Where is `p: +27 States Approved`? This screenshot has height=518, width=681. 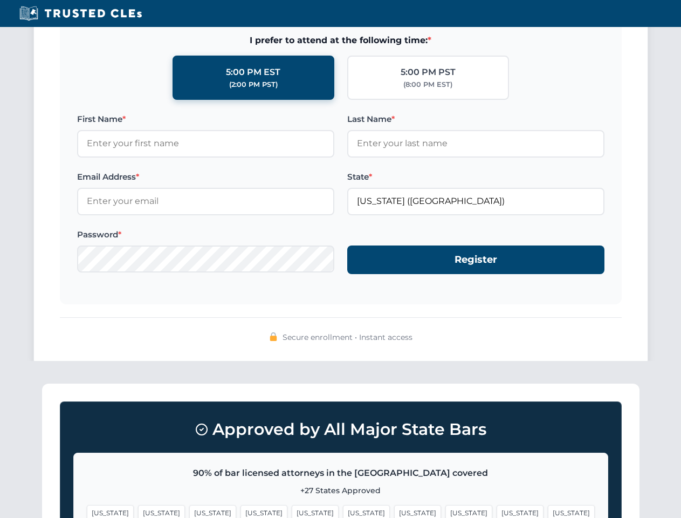
p: +27 States Approved is located at coordinates (341, 490).